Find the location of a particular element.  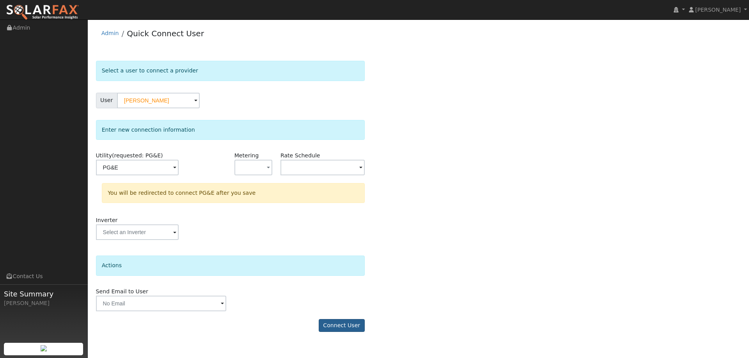

div: You will be redirected to connect PG&E after you save is located at coordinates (233, 193).